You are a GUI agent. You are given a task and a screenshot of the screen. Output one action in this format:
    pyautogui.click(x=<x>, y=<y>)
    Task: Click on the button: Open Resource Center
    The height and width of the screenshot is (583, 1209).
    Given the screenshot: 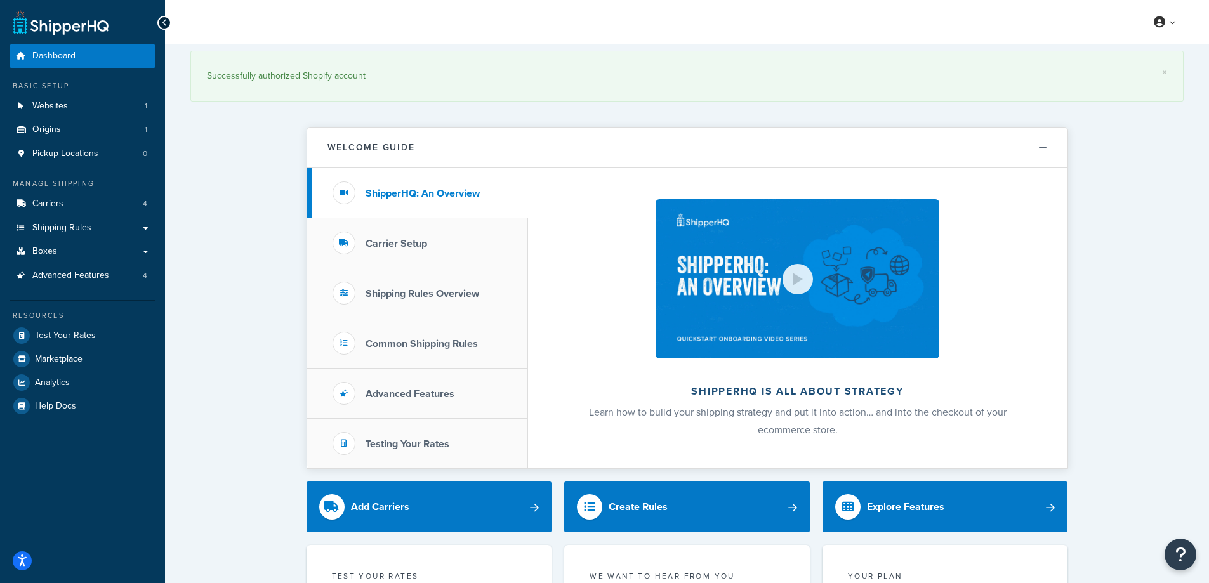 What is the action you would take?
    pyautogui.click(x=1181, y=555)
    